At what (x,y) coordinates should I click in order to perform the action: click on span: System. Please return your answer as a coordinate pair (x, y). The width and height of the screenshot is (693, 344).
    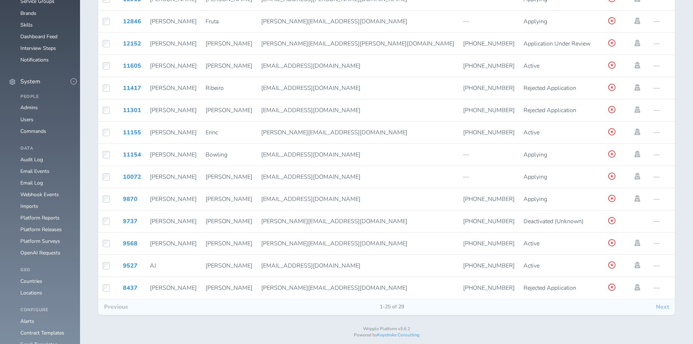
    Looking at the image, I should click on (30, 82).